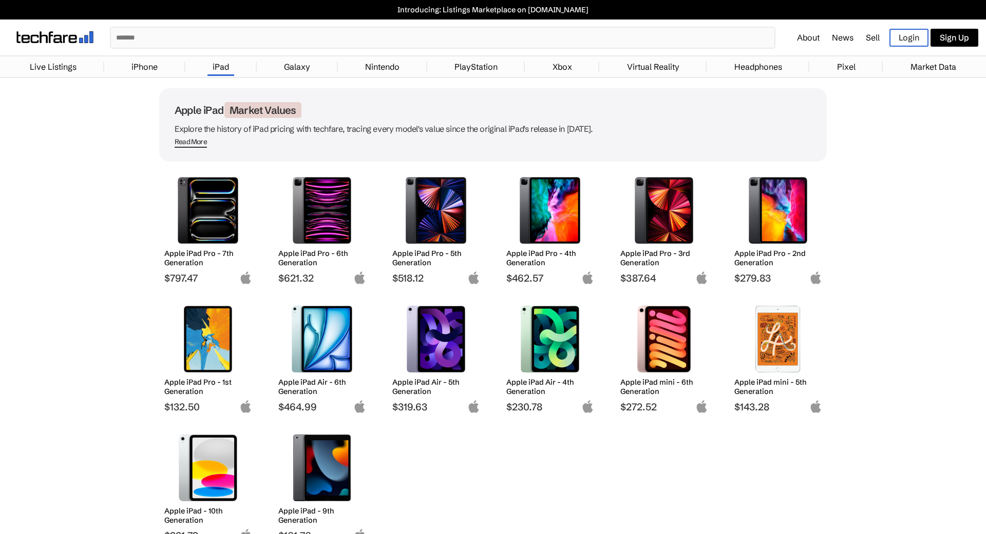  I want to click on h2: Apple iPad Pro - 7th Generation, so click(208, 258).